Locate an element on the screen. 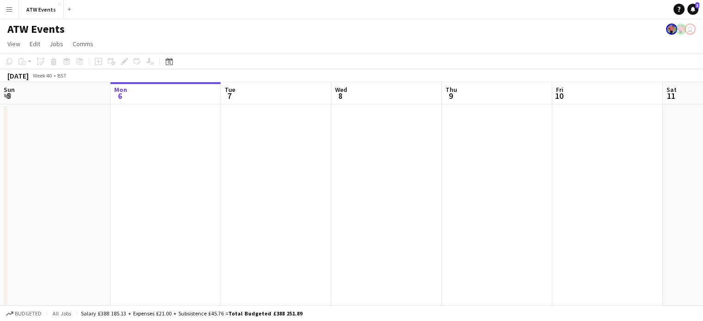 The image size is (703, 321). a: 3 is located at coordinates (692, 9).